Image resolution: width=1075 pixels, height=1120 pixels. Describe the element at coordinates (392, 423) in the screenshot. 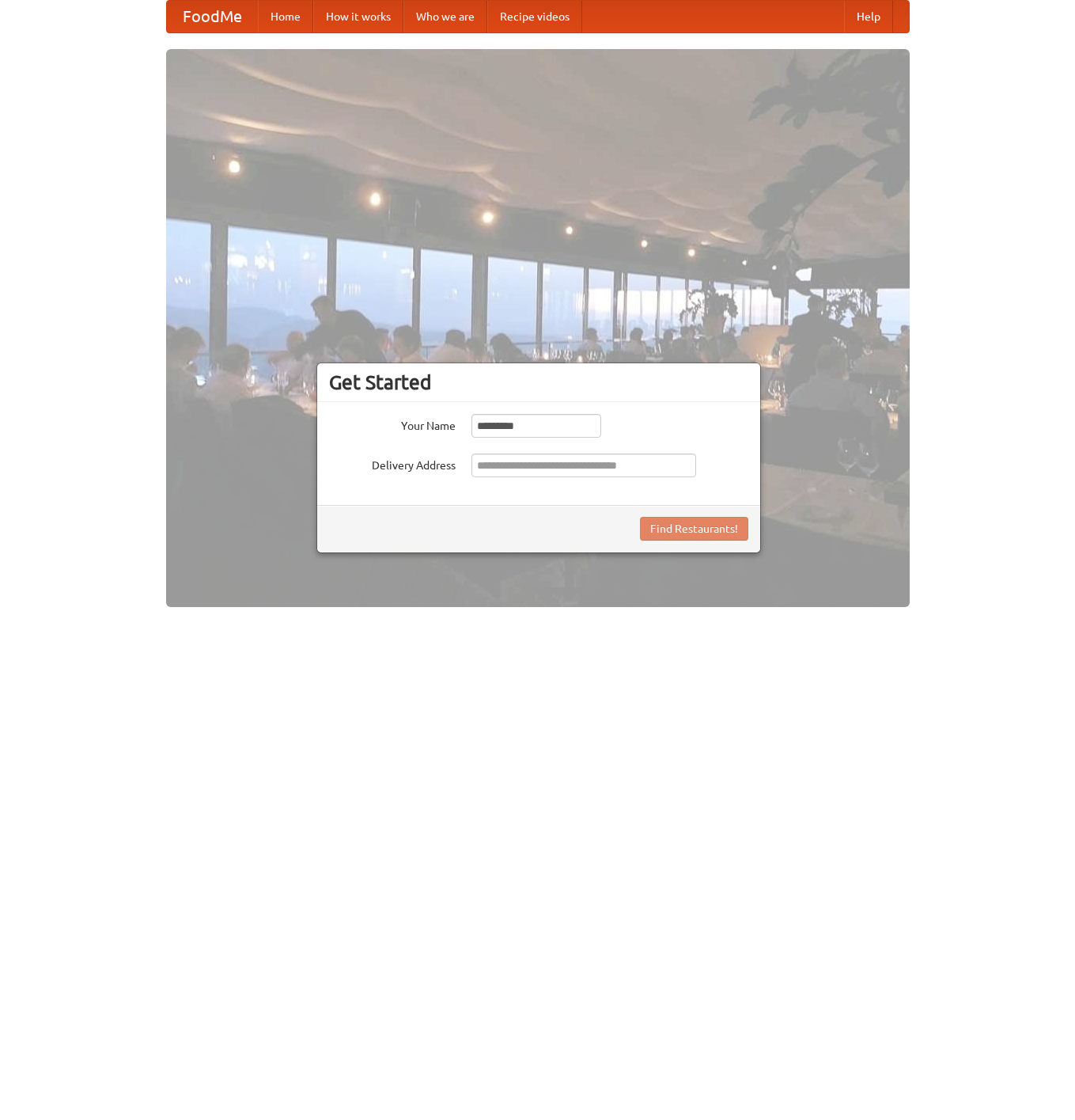

I see `label: Your Name` at that location.